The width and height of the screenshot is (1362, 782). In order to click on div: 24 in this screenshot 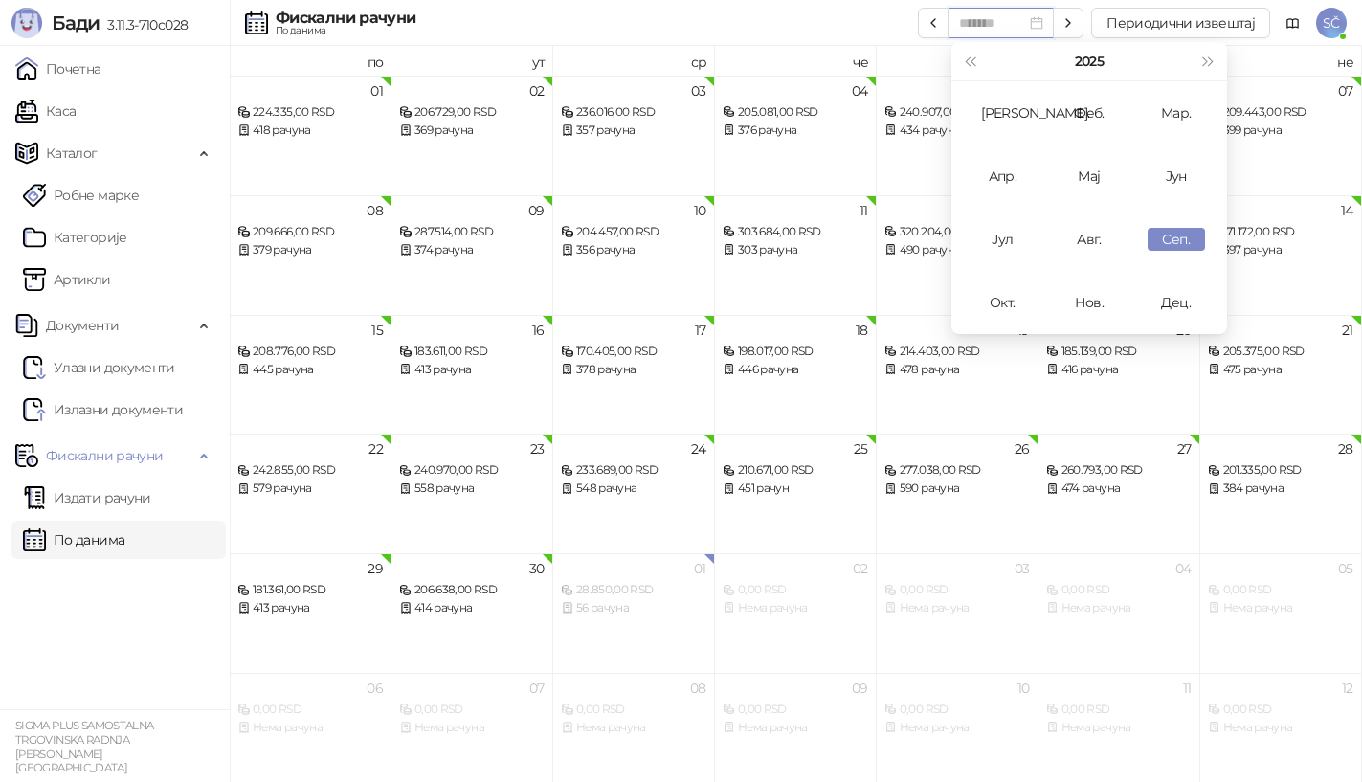, I will do `click(699, 449)`.